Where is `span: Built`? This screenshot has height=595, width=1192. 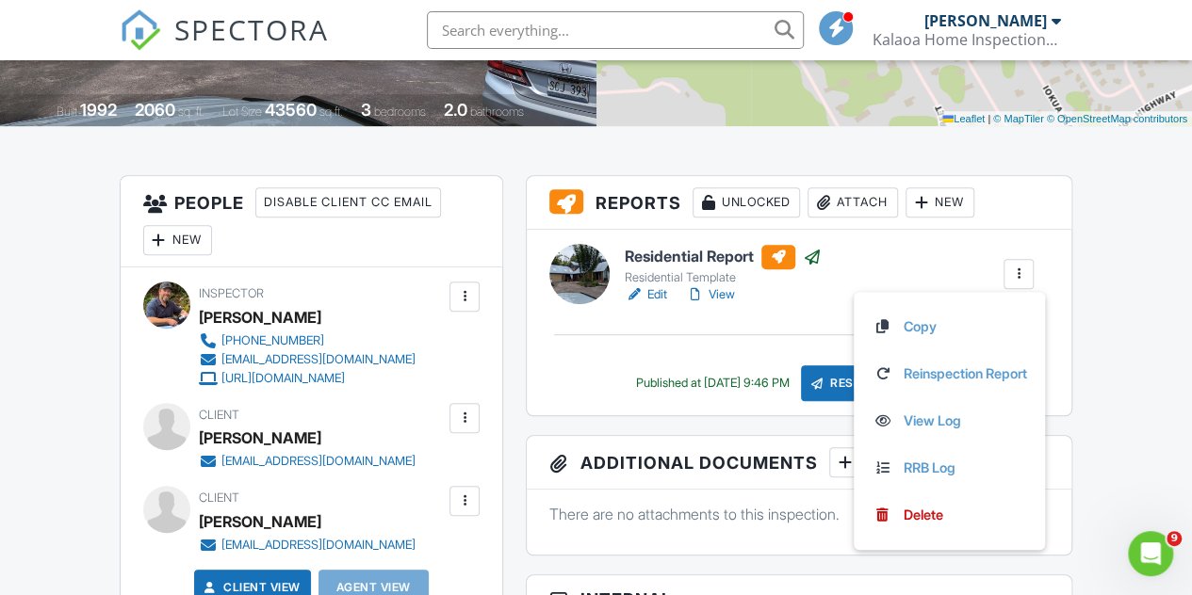 span: Built is located at coordinates (67, 111).